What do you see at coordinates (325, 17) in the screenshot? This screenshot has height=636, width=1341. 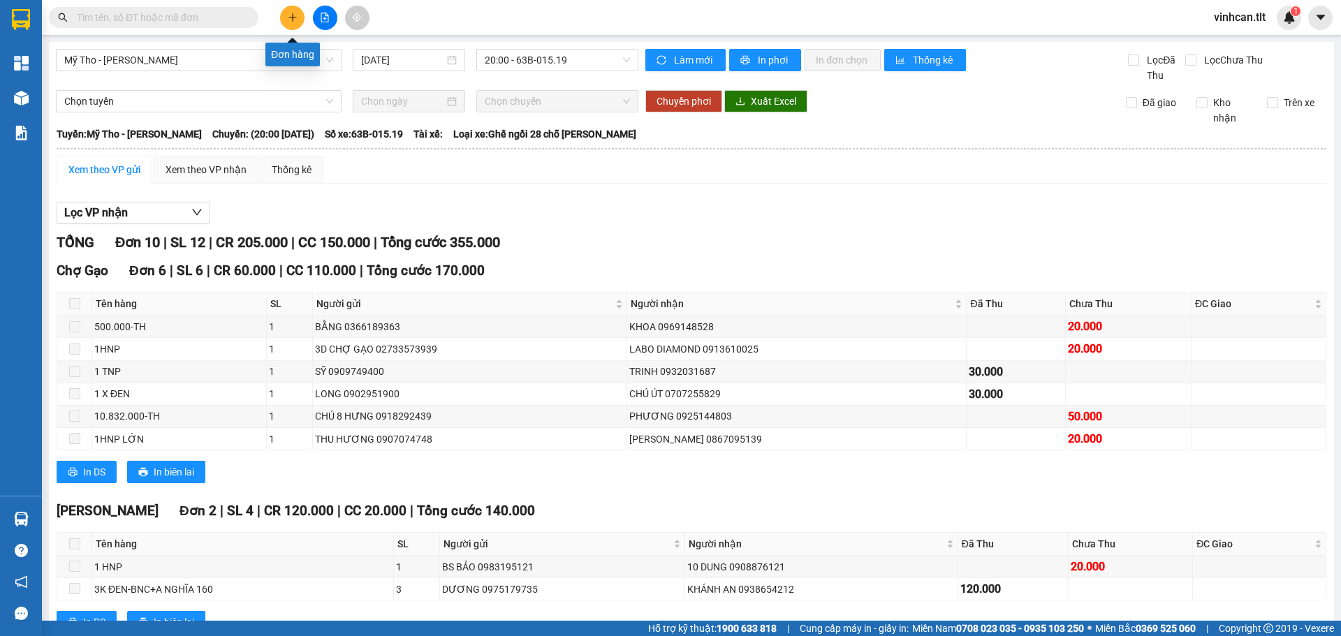 I see `button: file-add` at bounding box center [325, 17].